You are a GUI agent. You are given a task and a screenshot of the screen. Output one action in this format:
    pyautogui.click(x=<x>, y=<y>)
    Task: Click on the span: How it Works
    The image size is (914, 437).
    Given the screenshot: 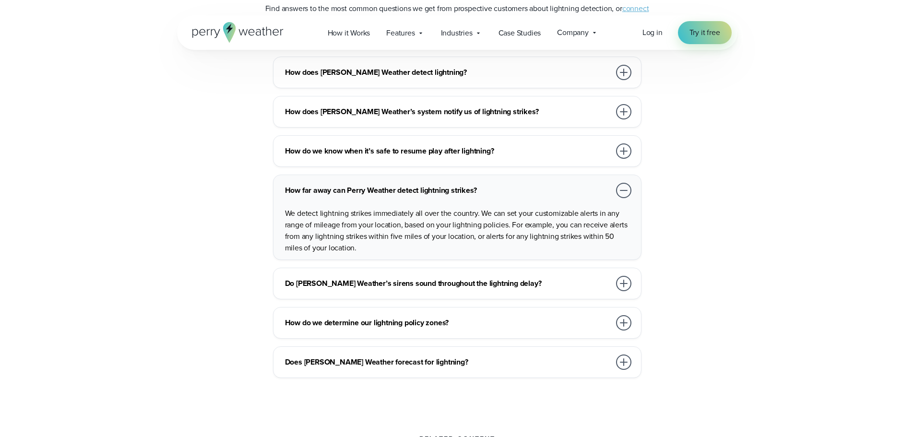 What is the action you would take?
    pyautogui.click(x=349, y=33)
    